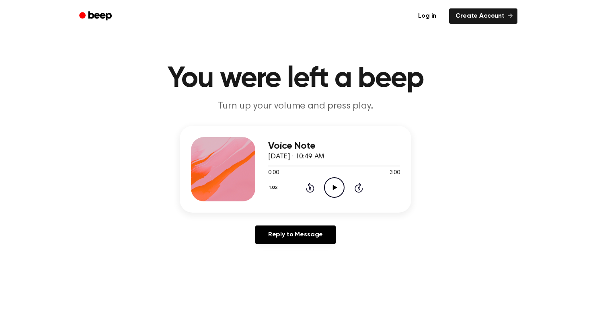 The height and width of the screenshot is (334, 591). What do you see at coordinates (296, 79) in the screenshot?
I see `h1: You were left a beep` at bounding box center [296, 79].